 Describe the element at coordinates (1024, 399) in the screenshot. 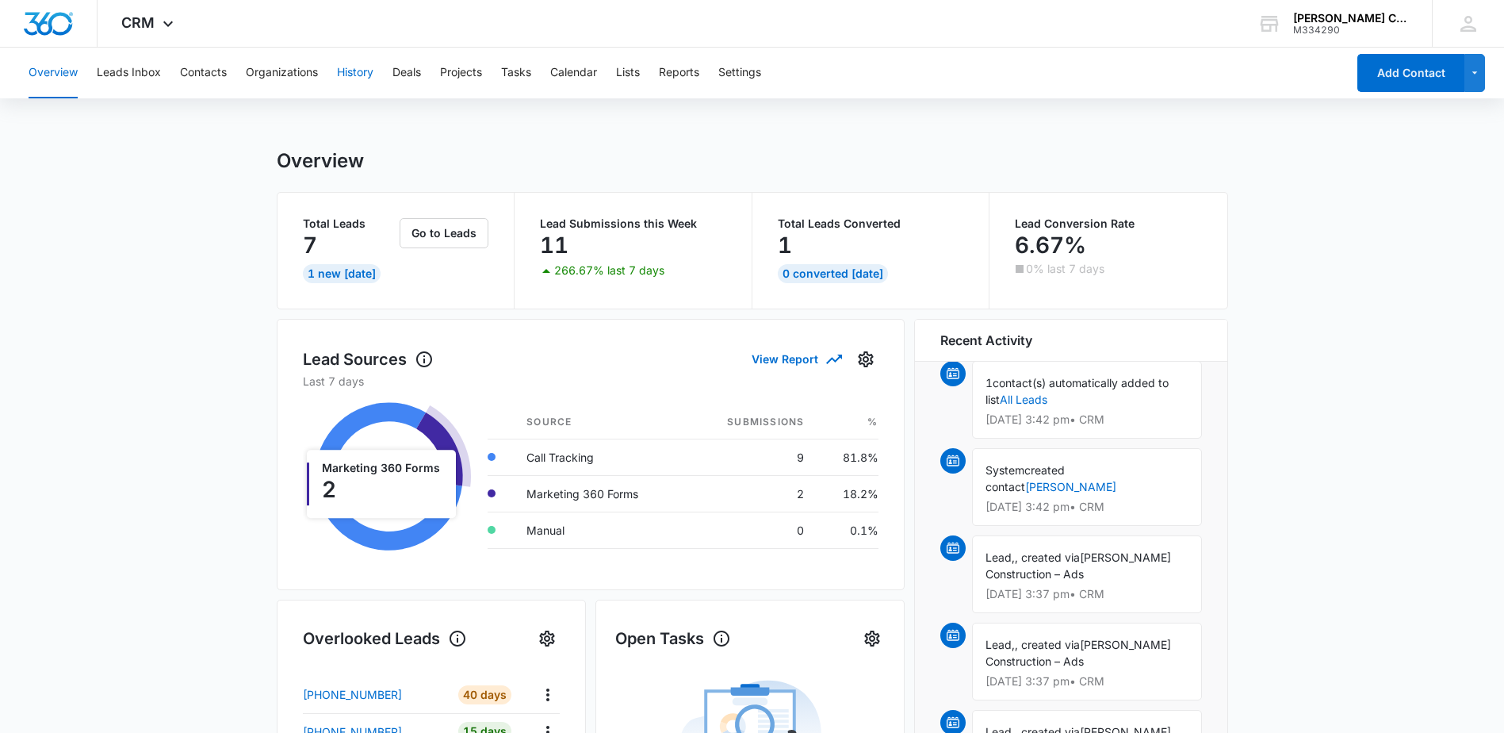

I see `a: All Leads` at that location.